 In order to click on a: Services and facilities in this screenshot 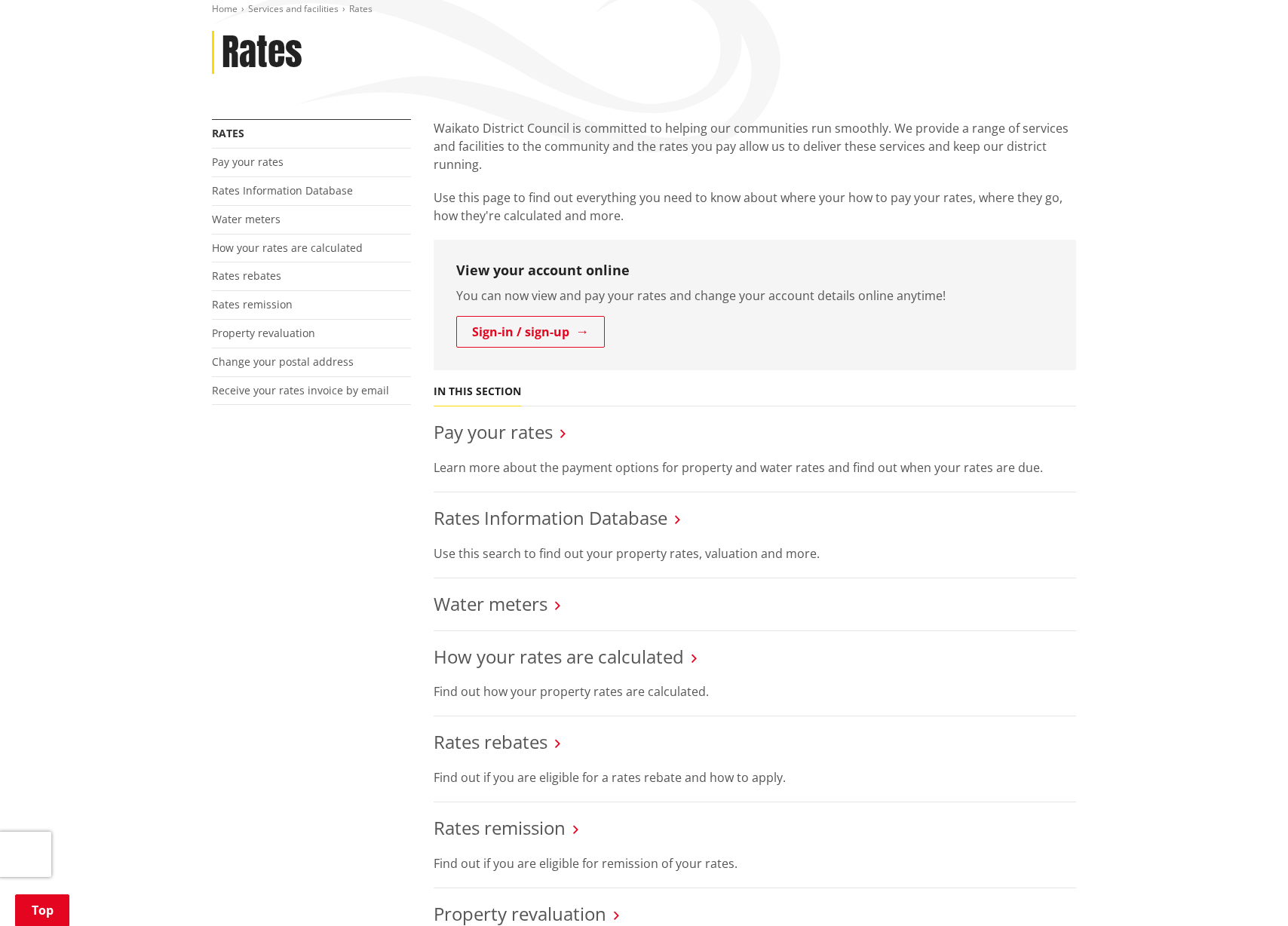, I will do `click(294, 8)`.